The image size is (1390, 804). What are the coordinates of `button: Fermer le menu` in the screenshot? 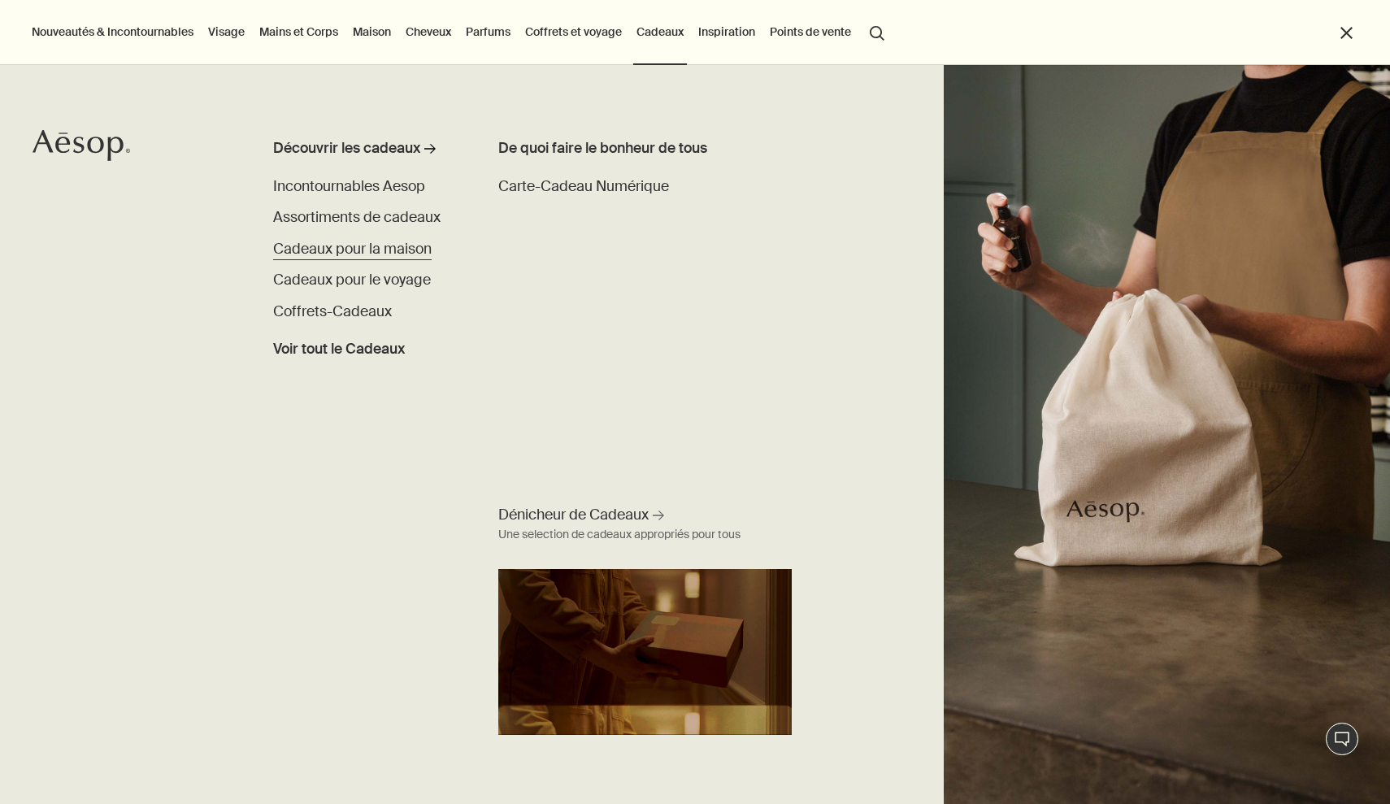 It's located at (1346, 33).